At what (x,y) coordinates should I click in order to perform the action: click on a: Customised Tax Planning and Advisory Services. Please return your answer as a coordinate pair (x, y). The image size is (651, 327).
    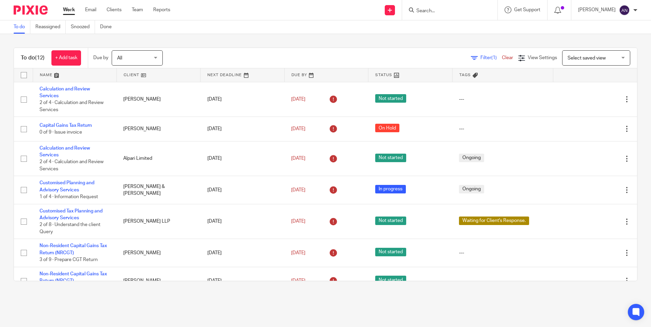
    Looking at the image, I should click on (71, 215).